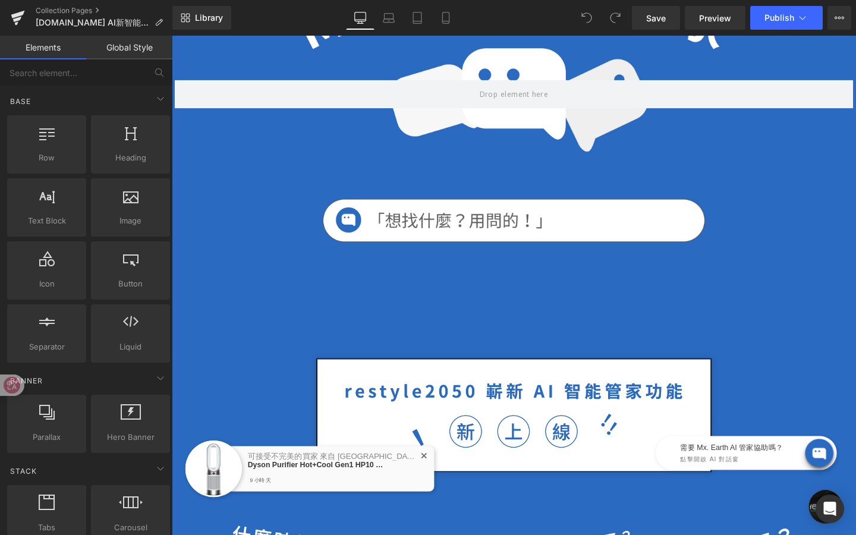 The width and height of the screenshot is (856, 535). Describe the element at coordinates (715, 18) in the screenshot. I see `span: Preview` at that location.